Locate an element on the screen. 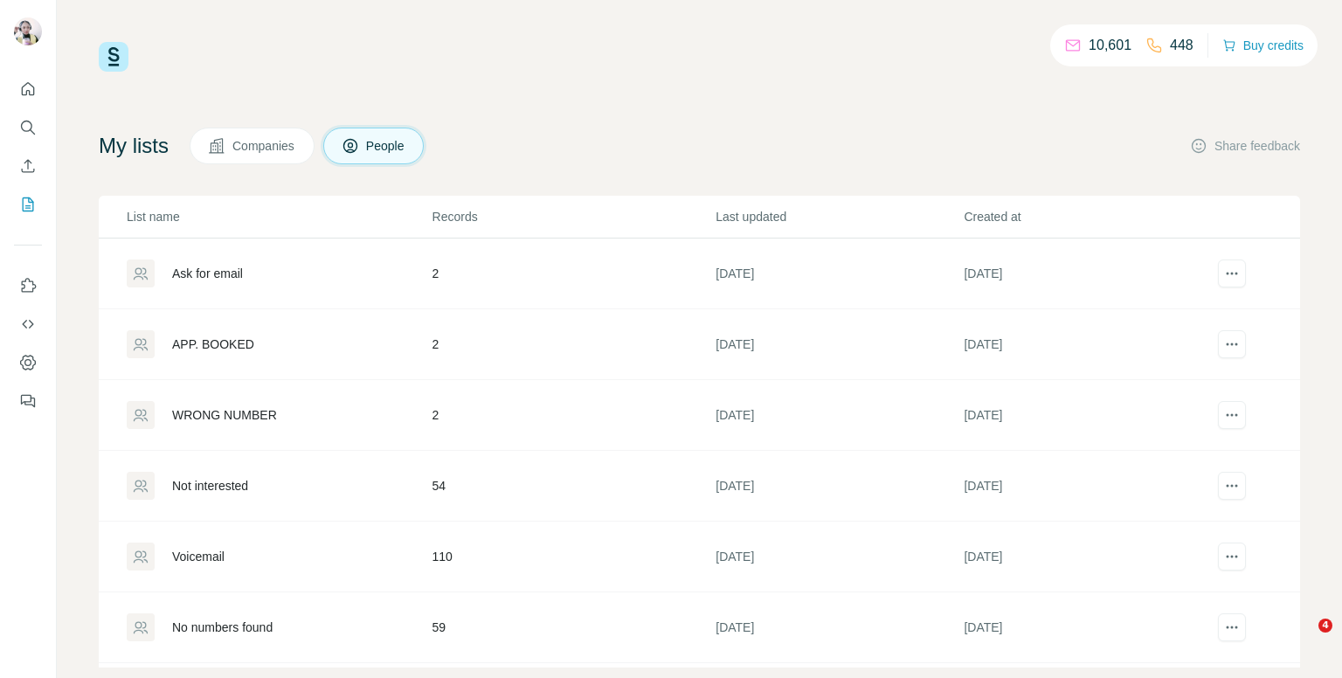 The width and height of the screenshot is (1342, 678). button: Quick start is located at coordinates (28, 89).